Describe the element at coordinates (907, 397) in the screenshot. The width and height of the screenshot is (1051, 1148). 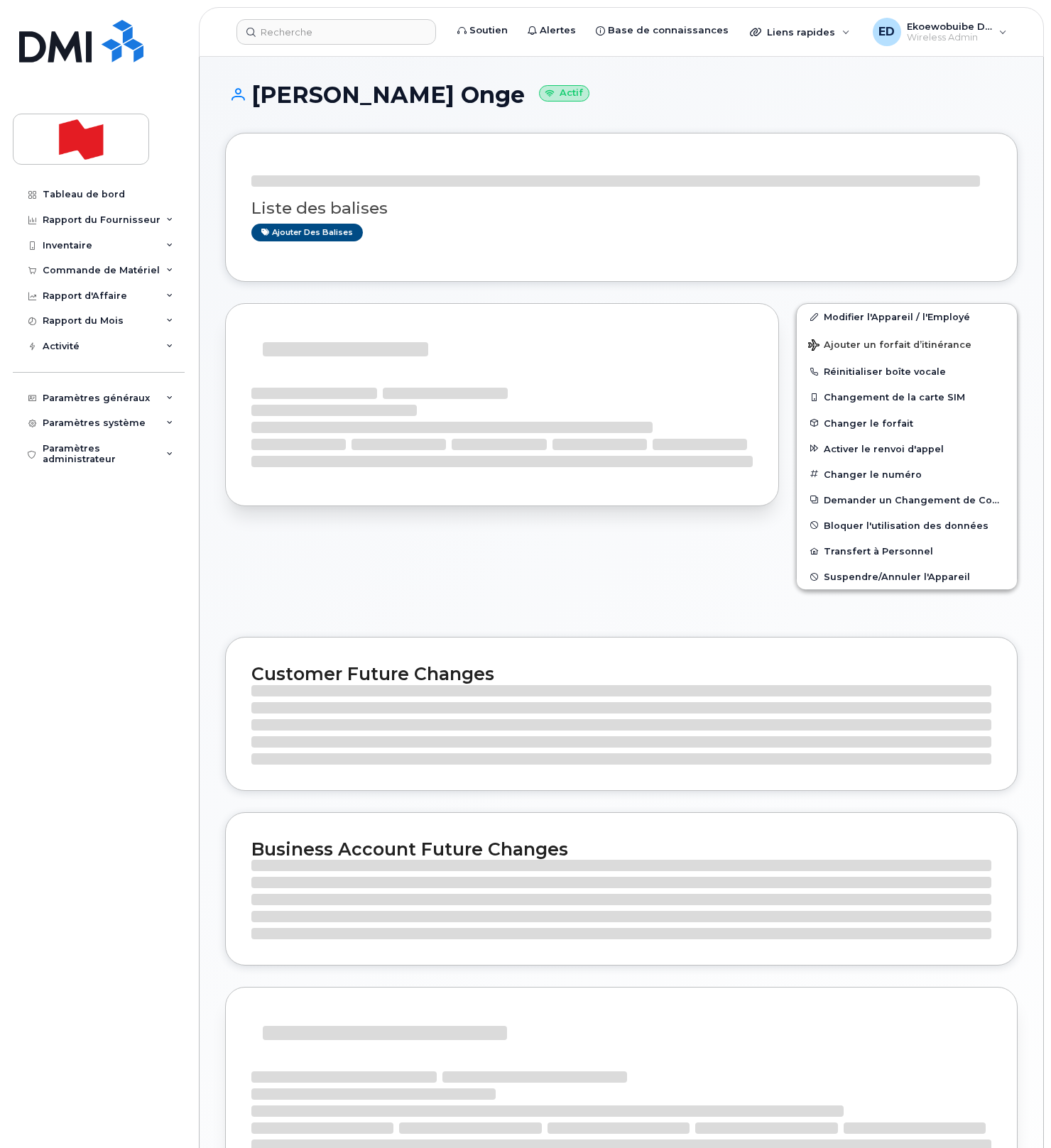
I see `button: Changement de la carte SIM` at that location.